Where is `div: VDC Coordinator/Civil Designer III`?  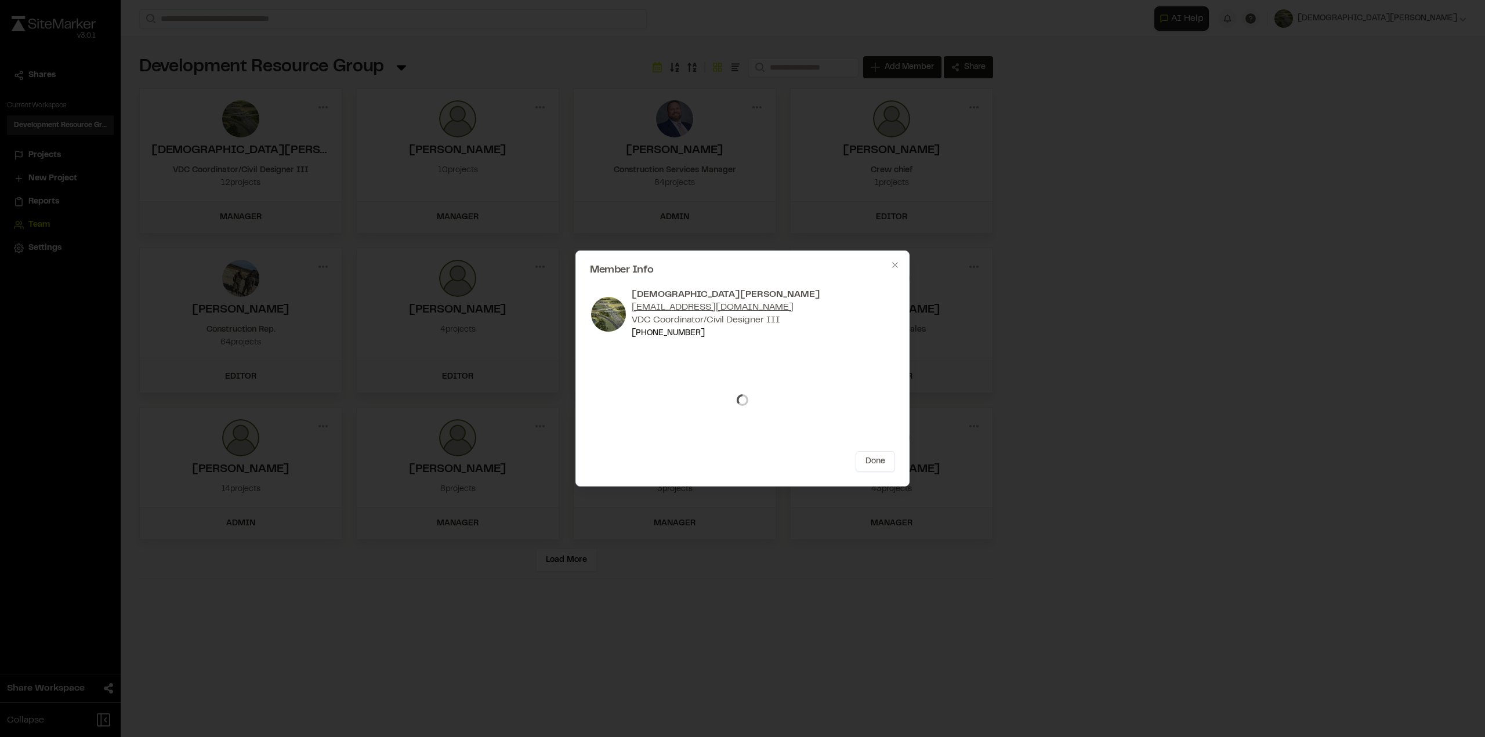 div: VDC Coordinator/Civil Designer III is located at coordinates (726, 320).